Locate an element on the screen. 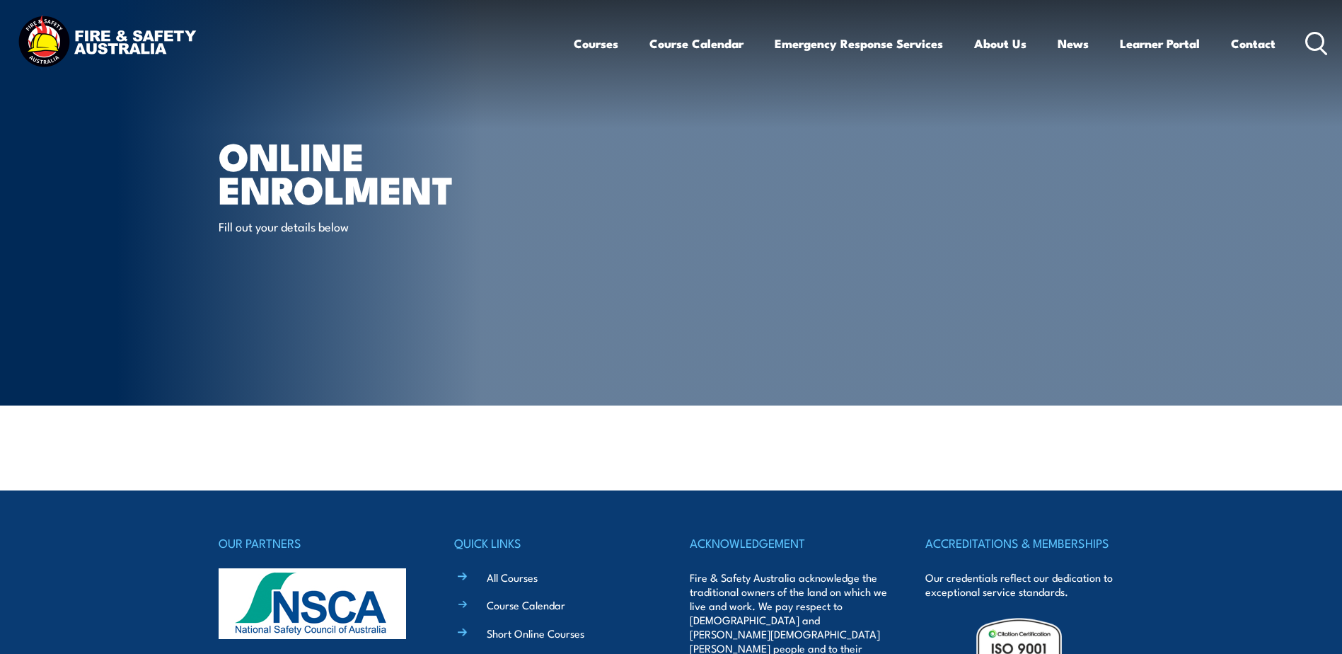 The height and width of the screenshot is (654, 1342). a: Courses is located at coordinates (596, 43).